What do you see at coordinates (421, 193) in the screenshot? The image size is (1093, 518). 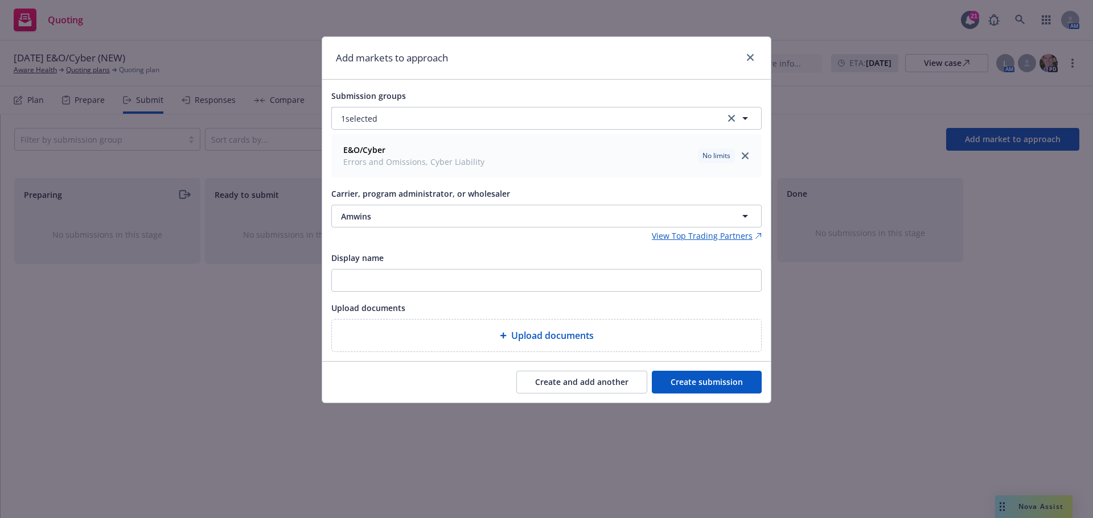 I see `span: Carrier, program administrator, or wholesaler` at bounding box center [421, 193].